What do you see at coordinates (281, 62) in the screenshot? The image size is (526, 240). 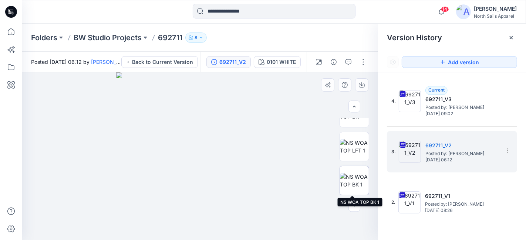 I see `div: 0101 WHITE` at bounding box center [281, 62].